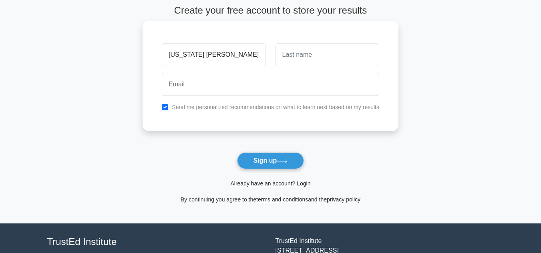 This screenshot has height=253, width=541. I want to click on div: By continuing you agree to the and the, so click(270, 200).